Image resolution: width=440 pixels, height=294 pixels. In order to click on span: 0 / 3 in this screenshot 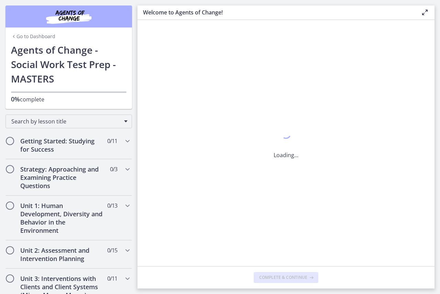, I will do `click(113, 169)`.